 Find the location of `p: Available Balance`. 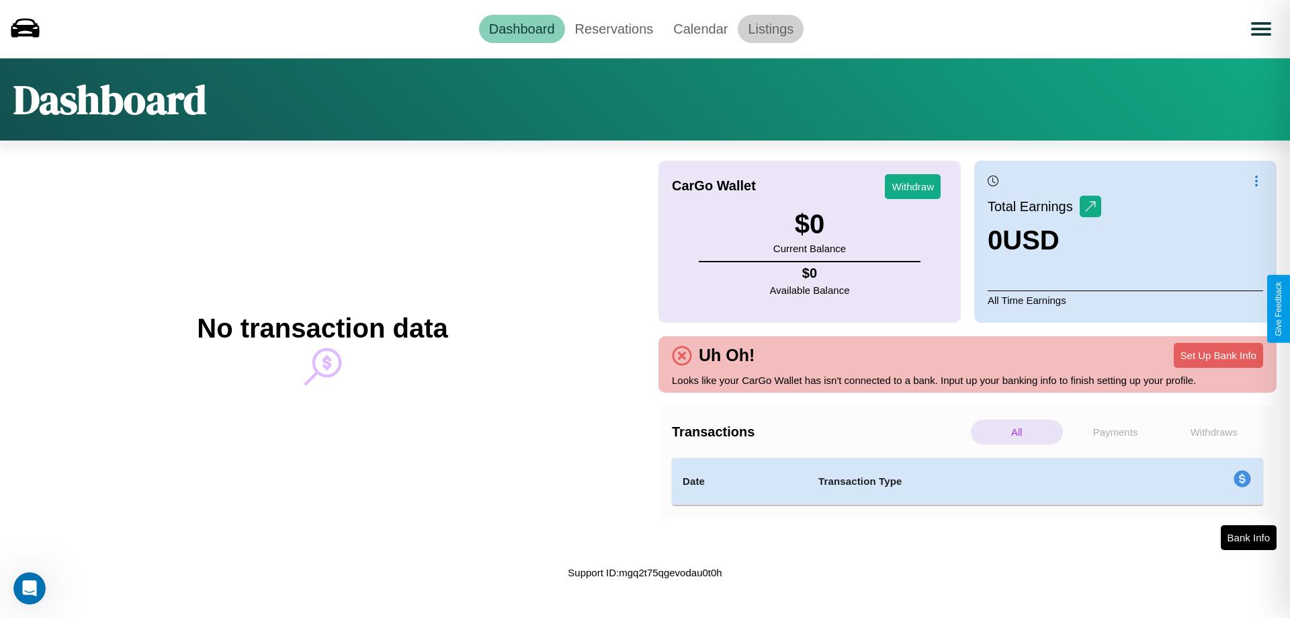

p: Available Balance is located at coordinates (810, 290).